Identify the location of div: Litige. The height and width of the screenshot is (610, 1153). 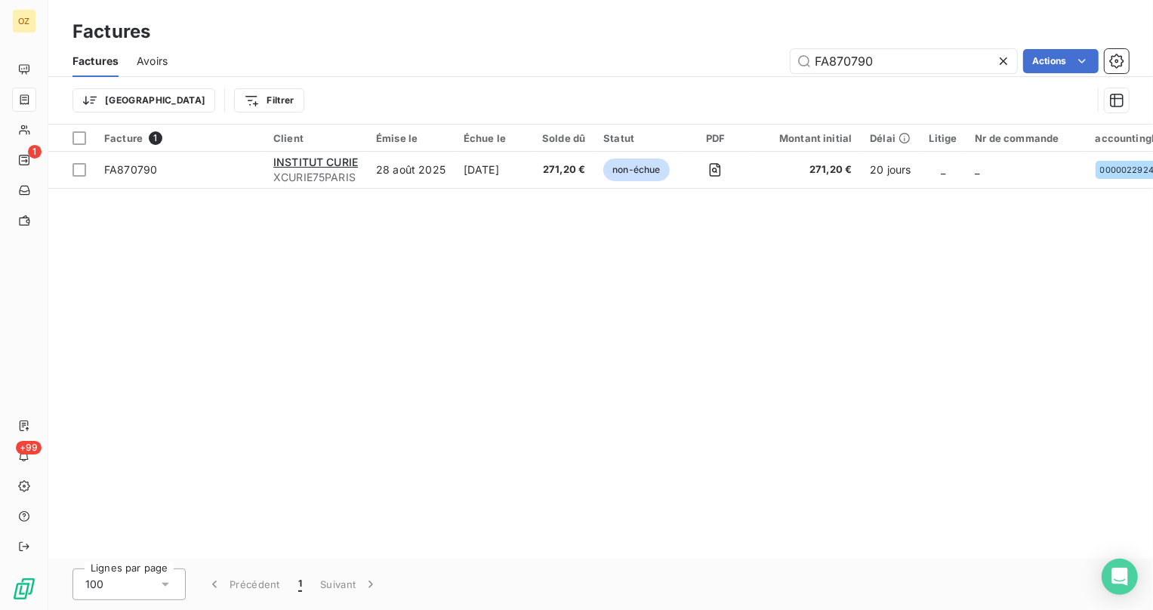
(943, 138).